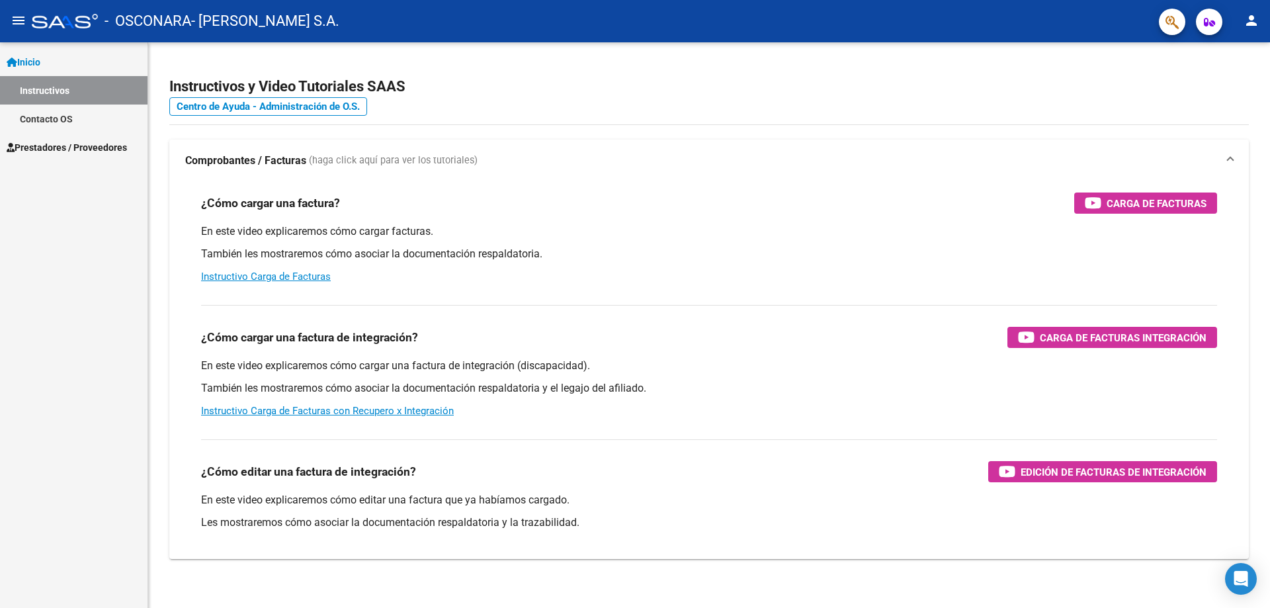  Describe the element at coordinates (147, 21) in the screenshot. I see `span: - OSCONARA` at that location.